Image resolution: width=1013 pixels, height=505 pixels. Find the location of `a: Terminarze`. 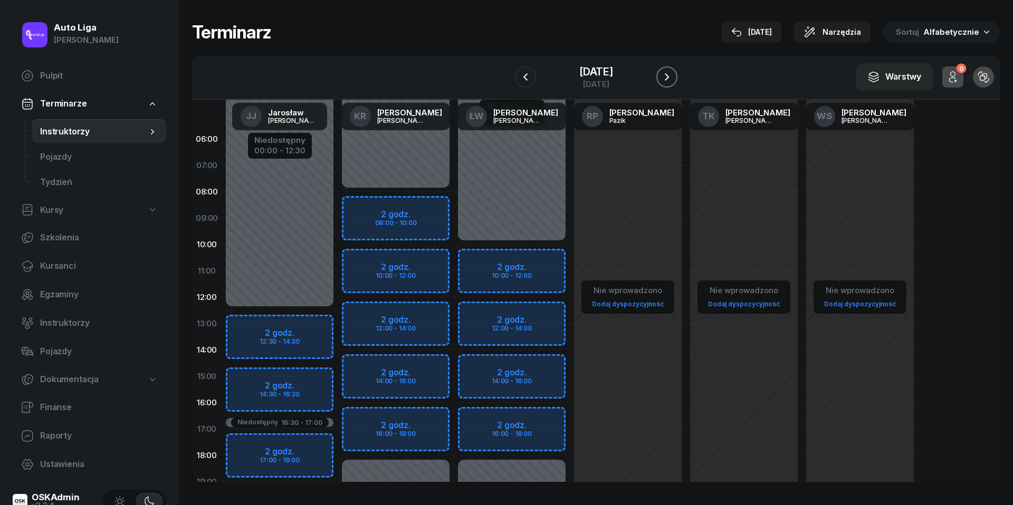

a: Terminarze is located at coordinates (89, 104).